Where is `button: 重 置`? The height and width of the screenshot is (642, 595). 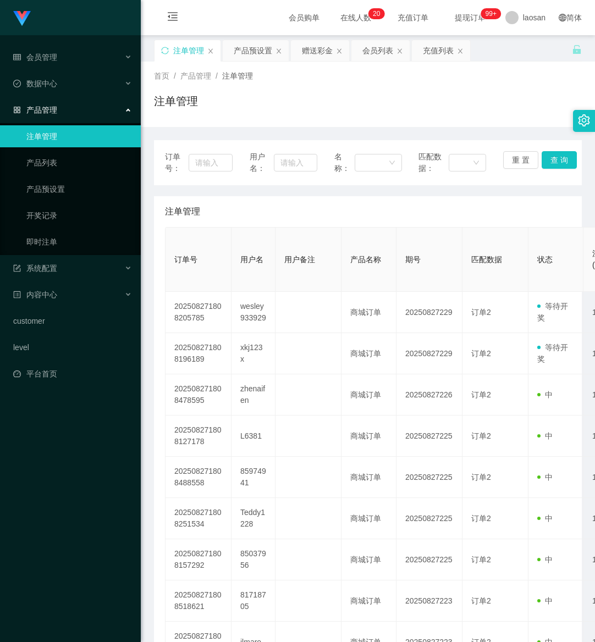
button: 重 置 is located at coordinates (520, 160).